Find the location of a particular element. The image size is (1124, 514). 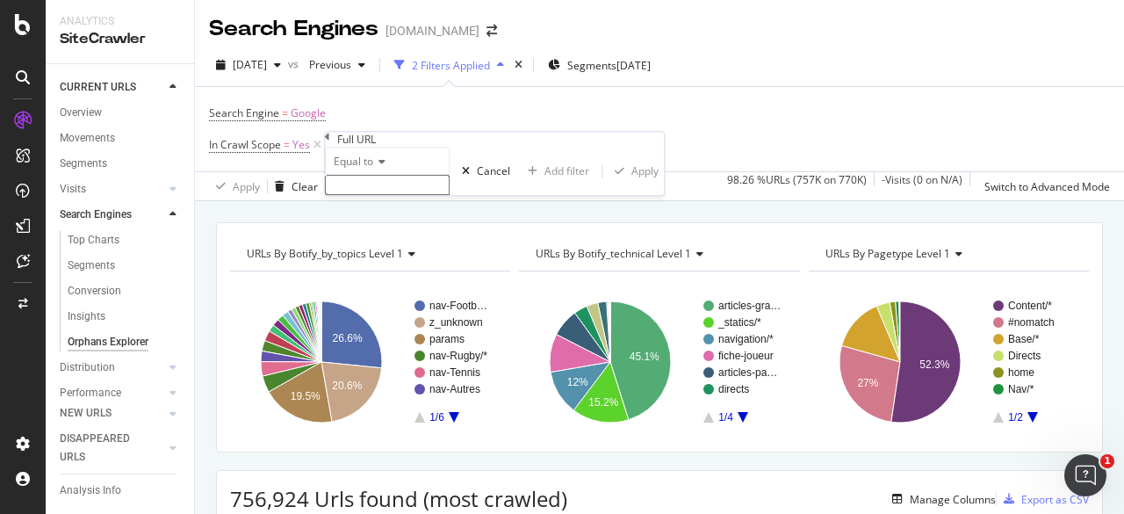

div: Clear is located at coordinates (305, 186).